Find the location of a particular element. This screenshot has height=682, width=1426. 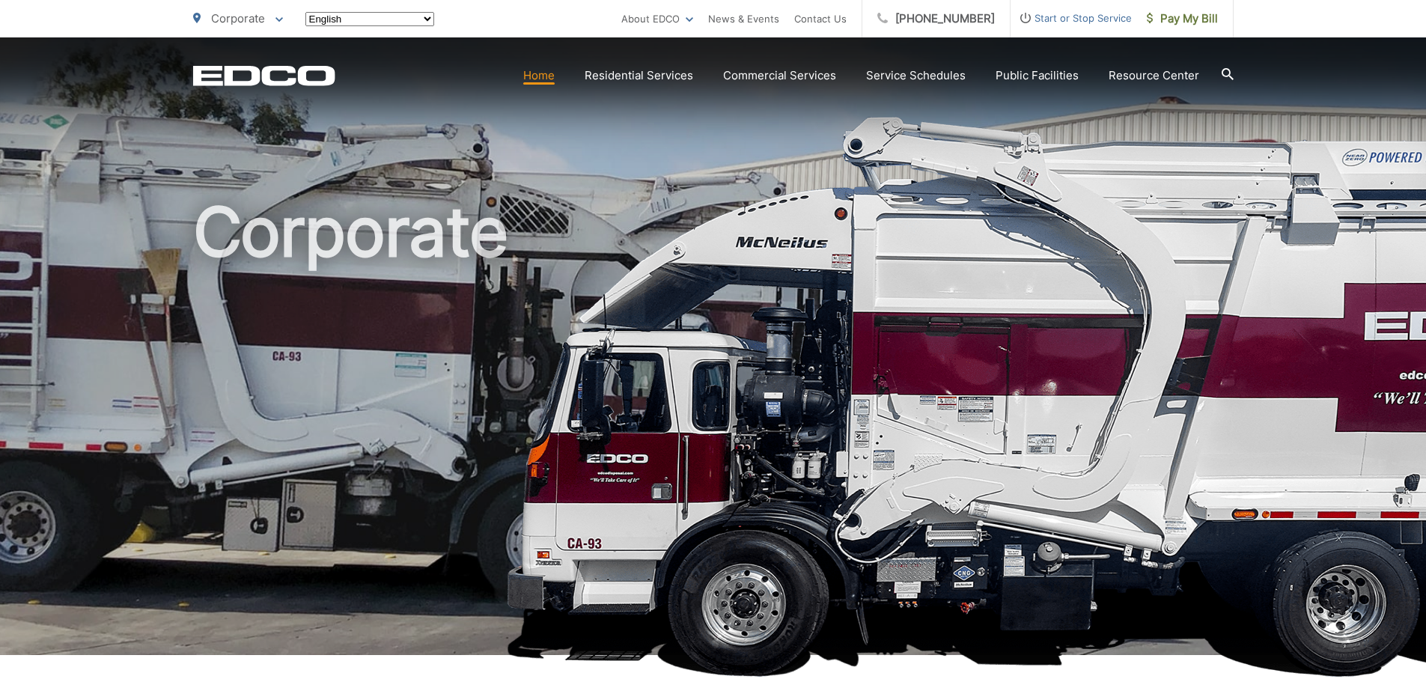

a: Public Facilities is located at coordinates (1037, 76).